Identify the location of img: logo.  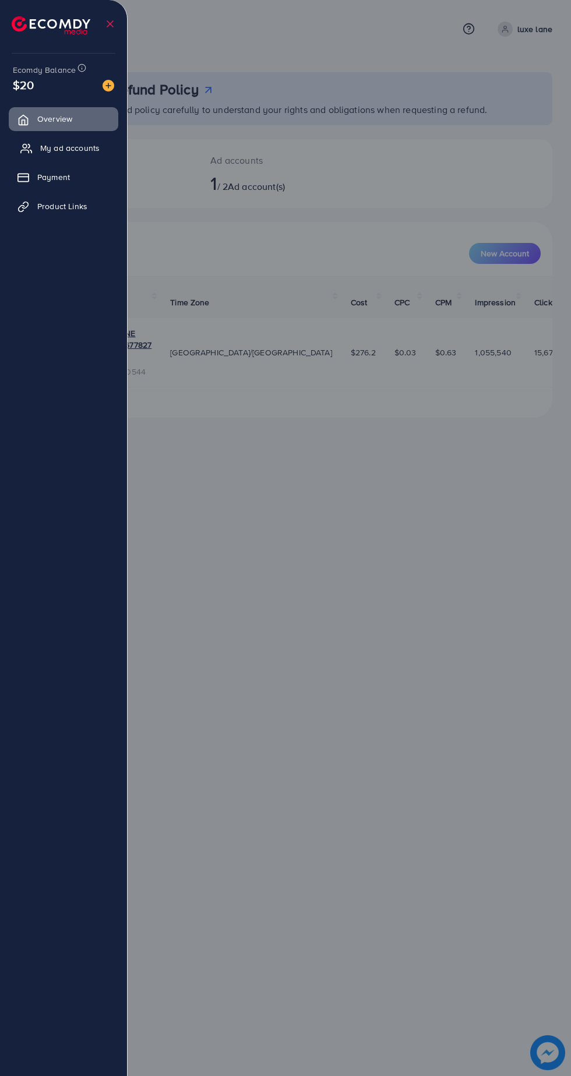
(51, 25).